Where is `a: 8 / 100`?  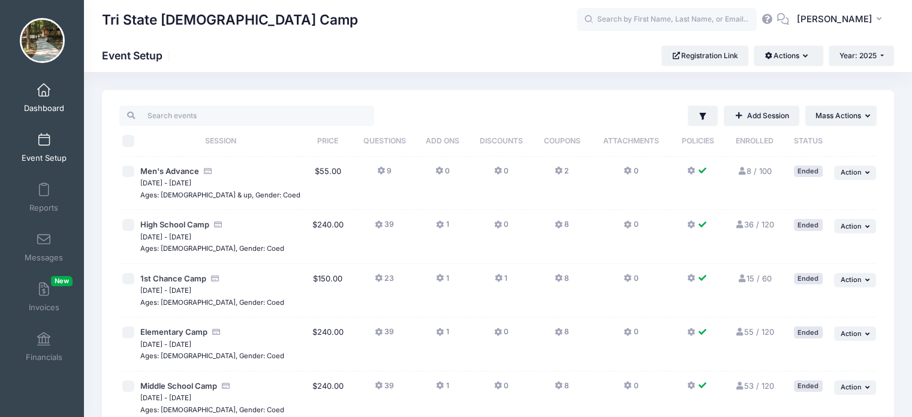 a: 8 / 100 is located at coordinates (754, 171).